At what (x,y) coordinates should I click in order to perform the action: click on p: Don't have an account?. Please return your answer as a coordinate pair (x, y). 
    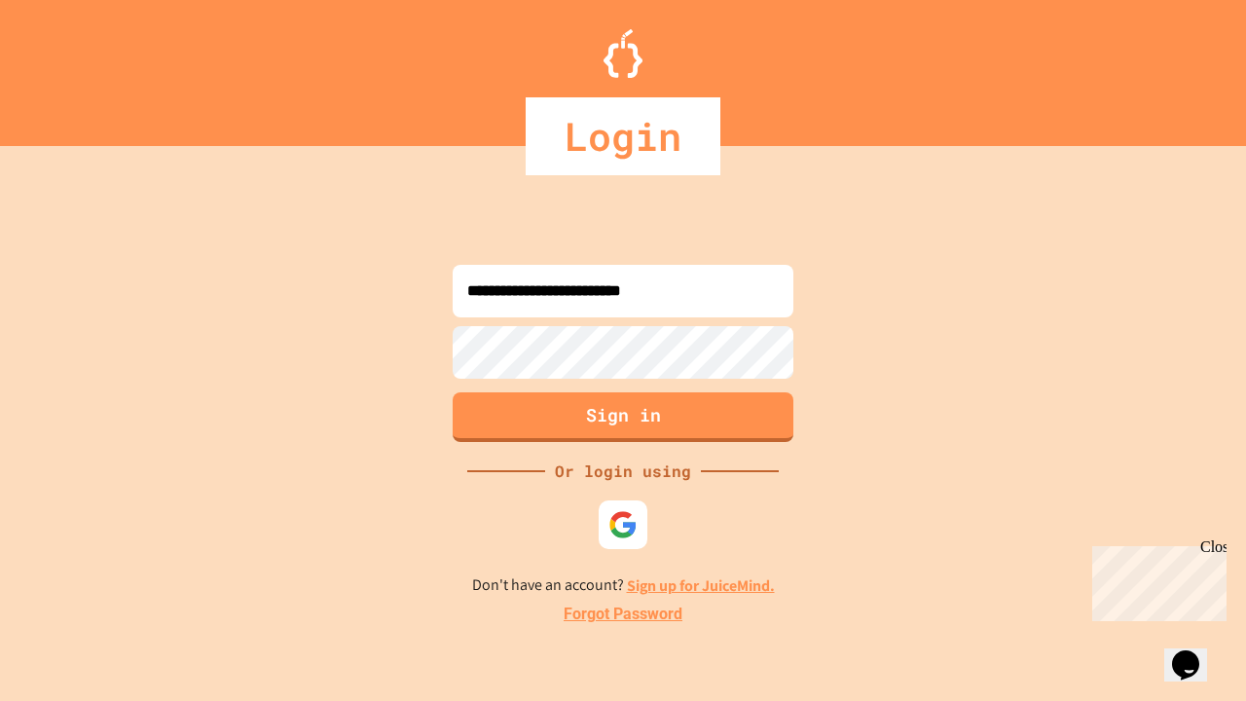
    Looking at the image, I should click on (623, 585).